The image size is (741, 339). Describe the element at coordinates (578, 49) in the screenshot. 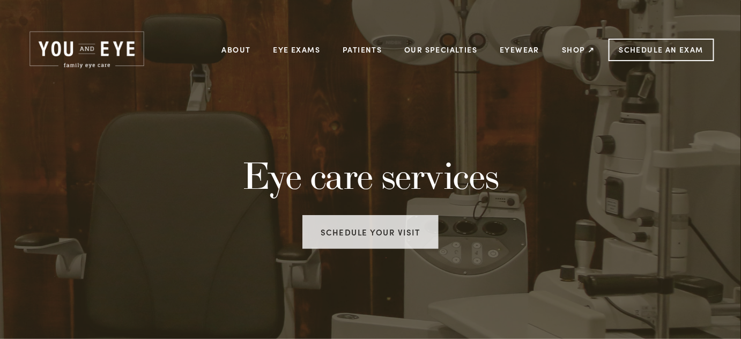

I see `a: Shop ↗` at that location.